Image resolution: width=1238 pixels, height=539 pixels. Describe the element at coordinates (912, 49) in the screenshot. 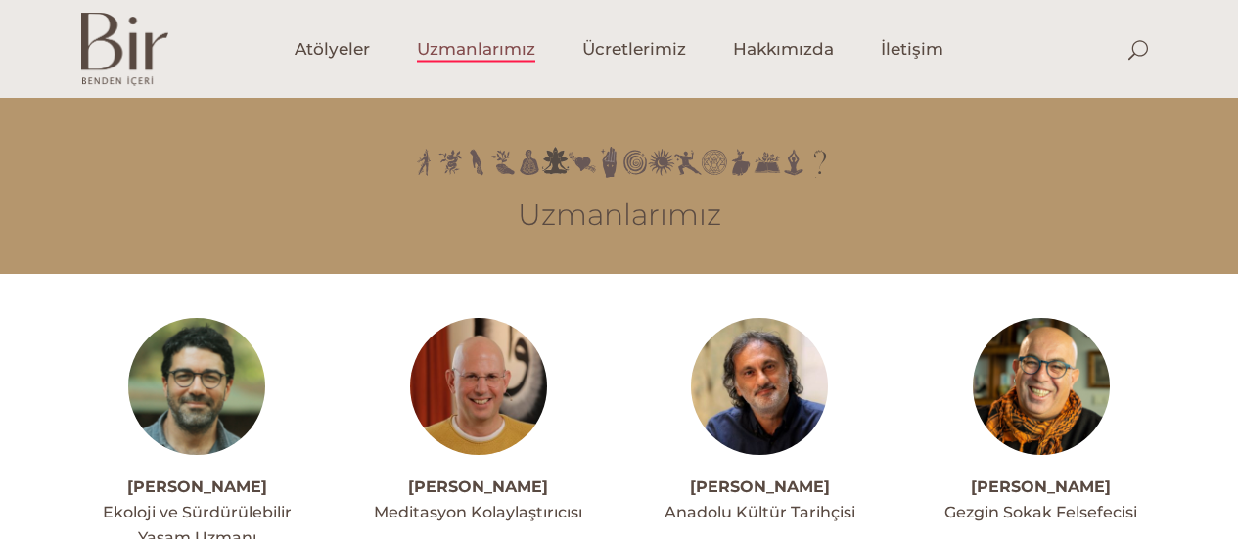

I see `span: İletişim` at that location.